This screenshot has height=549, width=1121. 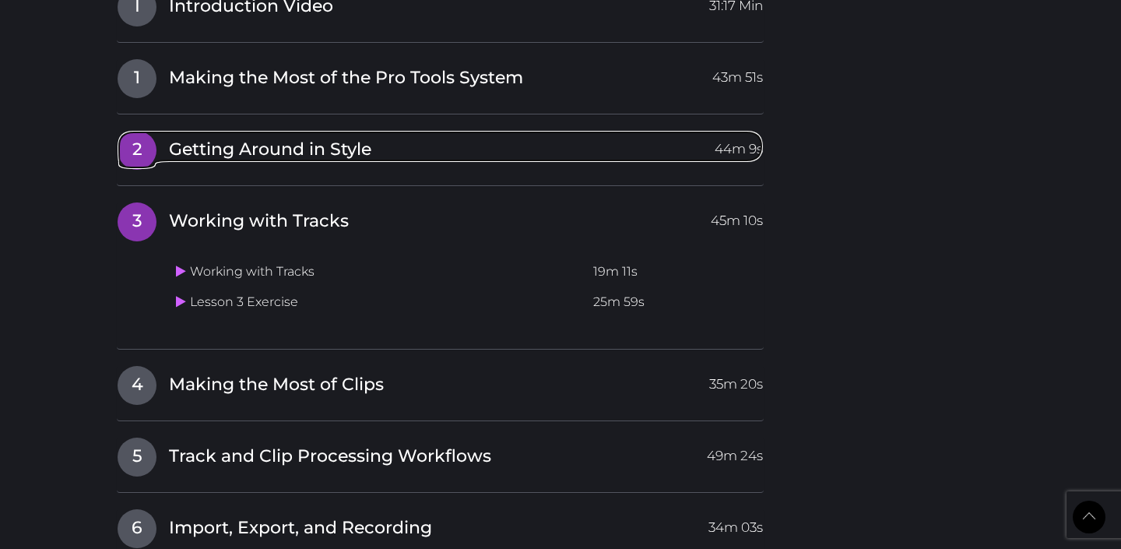 What do you see at coordinates (1089, 517) in the screenshot?
I see `a: Back to Top` at bounding box center [1089, 517].